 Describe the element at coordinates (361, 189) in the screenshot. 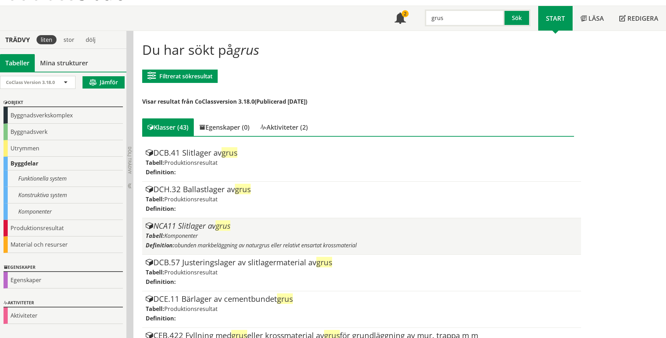

I see `div: DCH.32 Ballastlager av` at that location.